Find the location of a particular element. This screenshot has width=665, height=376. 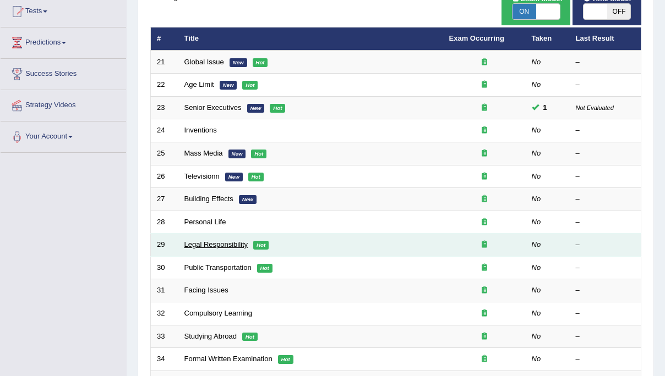

td: 33 is located at coordinates (165, 337).